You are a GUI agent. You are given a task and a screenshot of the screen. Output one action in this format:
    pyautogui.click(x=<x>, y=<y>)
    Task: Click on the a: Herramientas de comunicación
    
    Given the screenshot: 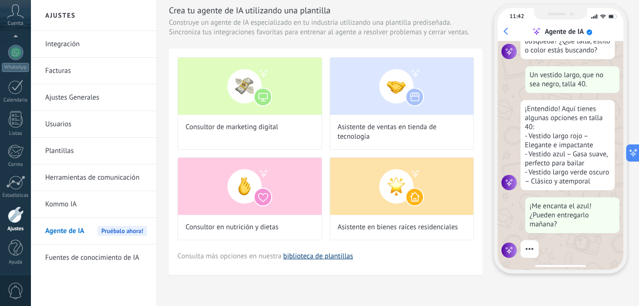 What is the action you would take?
    pyautogui.click(x=96, y=178)
    